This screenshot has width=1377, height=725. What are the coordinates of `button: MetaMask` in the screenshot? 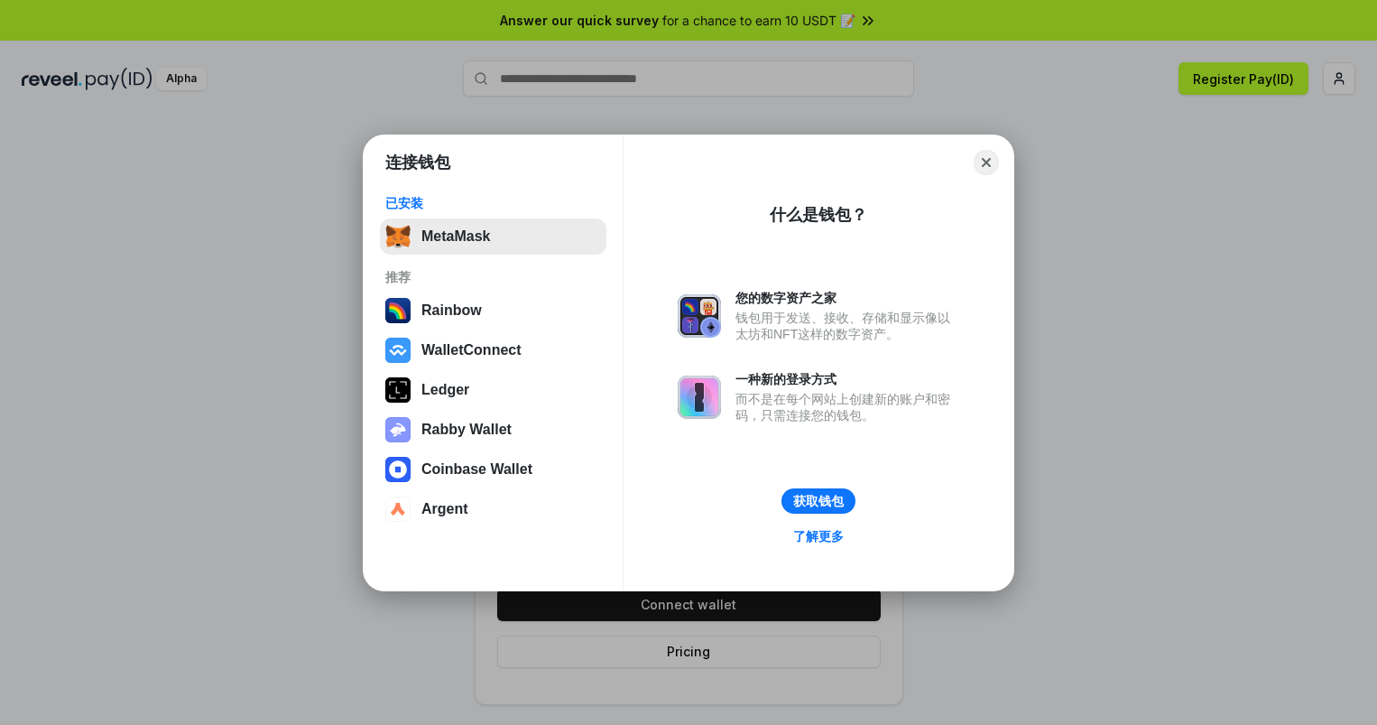 It's located at (493, 236).